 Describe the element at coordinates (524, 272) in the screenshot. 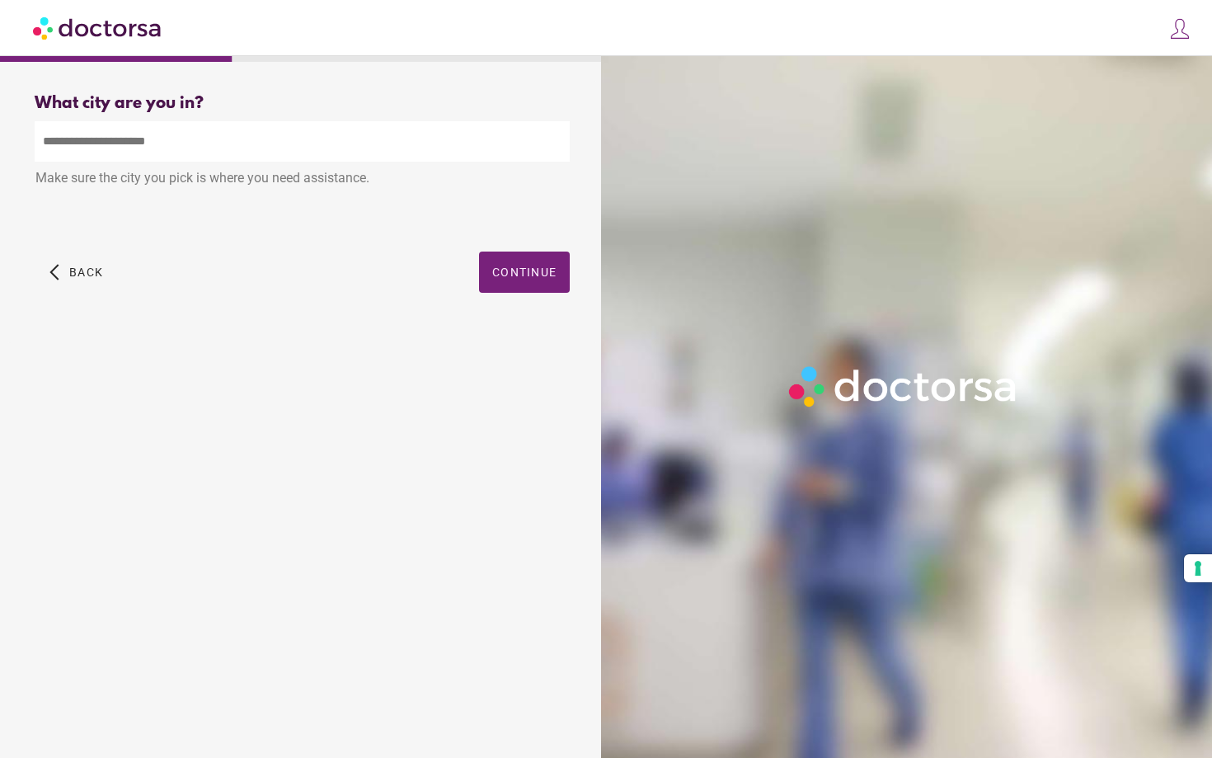

I see `button: Continue` at that location.